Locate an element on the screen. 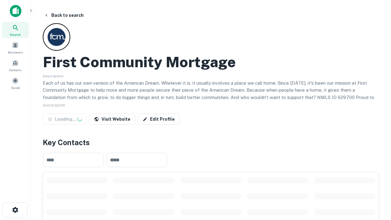 This screenshot has width=391, height=220. button: Back to search is located at coordinates (64, 15).